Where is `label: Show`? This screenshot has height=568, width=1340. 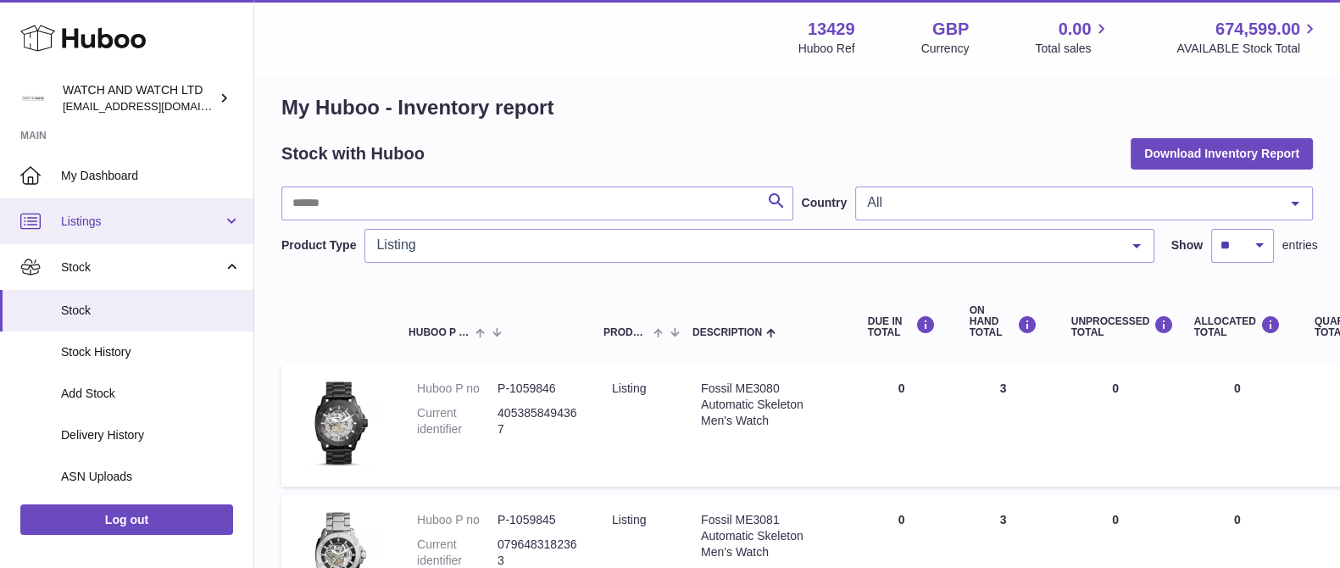 label: Show is located at coordinates (1186, 245).